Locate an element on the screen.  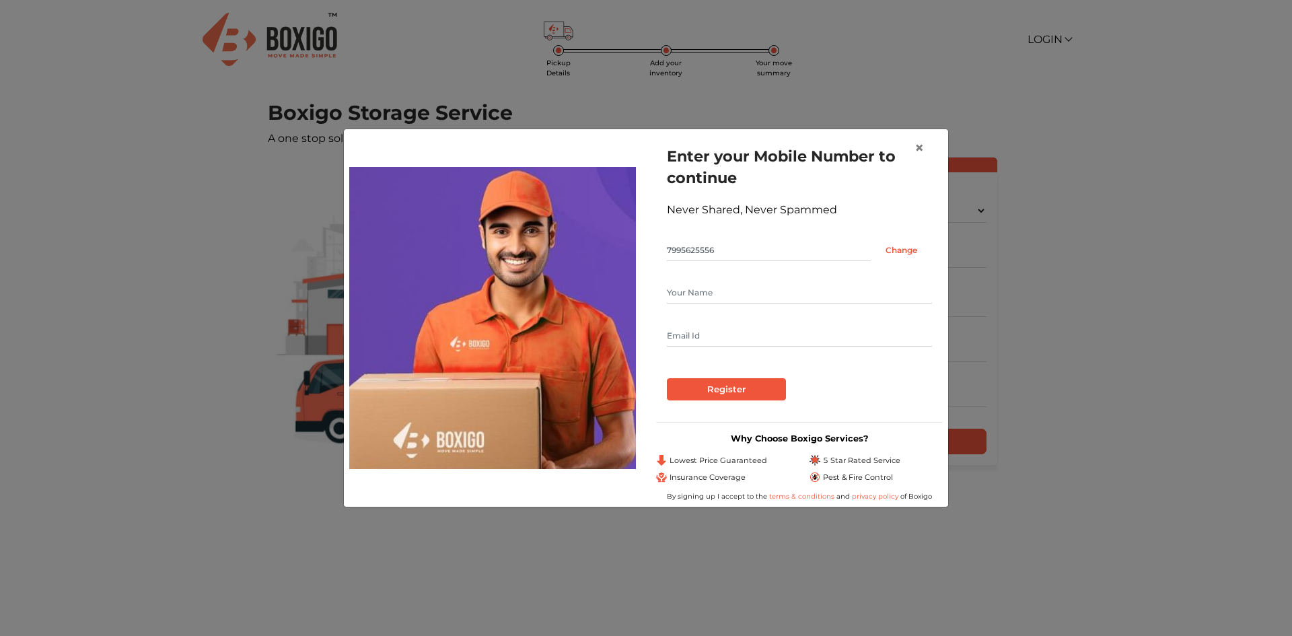
img: storage-img is located at coordinates (493, 318).